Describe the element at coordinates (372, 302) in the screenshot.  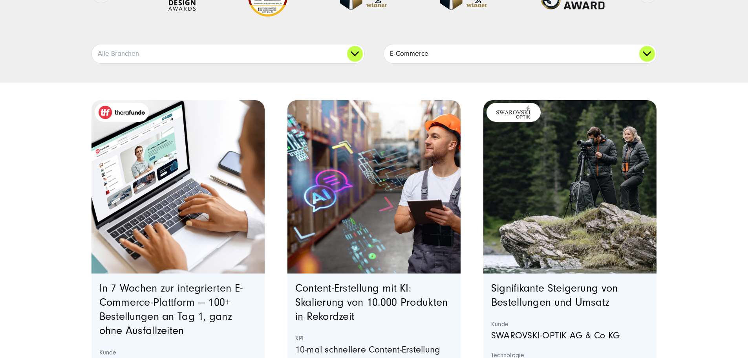
I see `a: Content-Erstellung mit KI: Skalierung von 10.000 Produkten in Rekordzeit` at that location.